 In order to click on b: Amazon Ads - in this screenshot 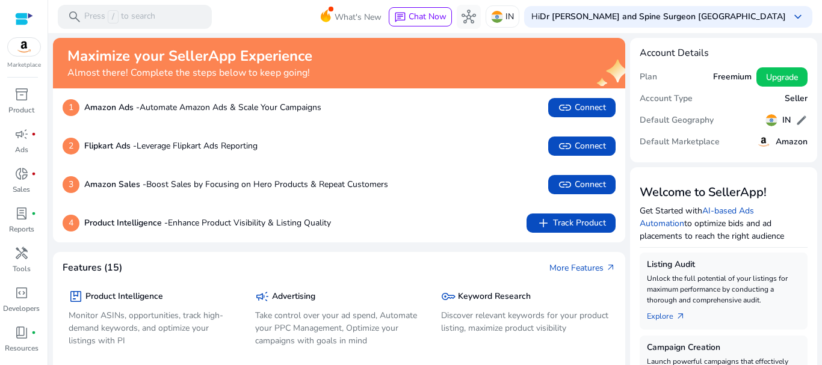, I will do `click(112, 107)`.